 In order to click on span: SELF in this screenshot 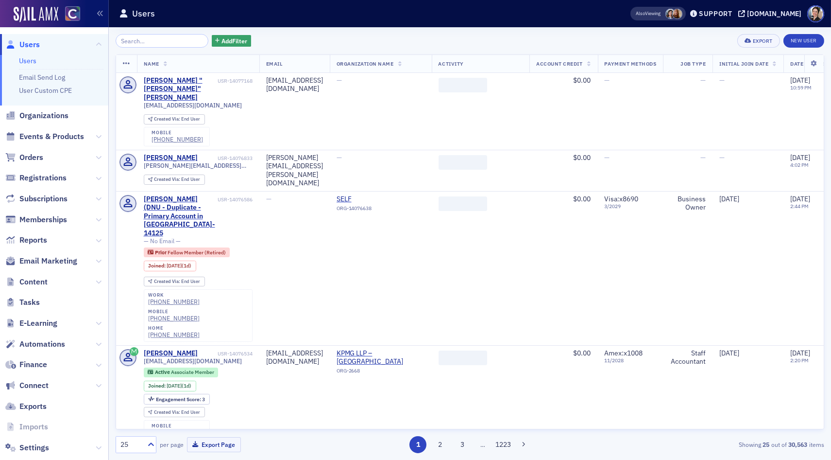, I will do `click(381, 199)`.